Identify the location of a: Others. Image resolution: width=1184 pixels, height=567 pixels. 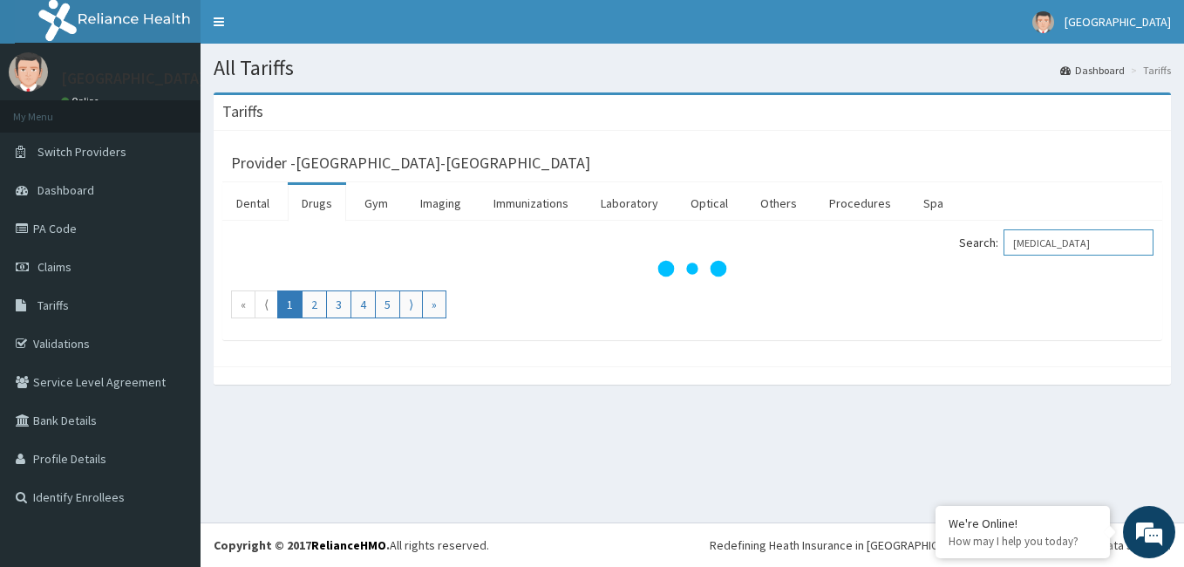
(779, 203).